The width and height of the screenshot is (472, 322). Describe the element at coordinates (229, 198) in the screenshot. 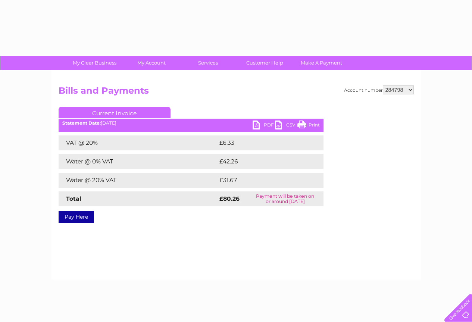

I see `strong: £80.26` at that location.